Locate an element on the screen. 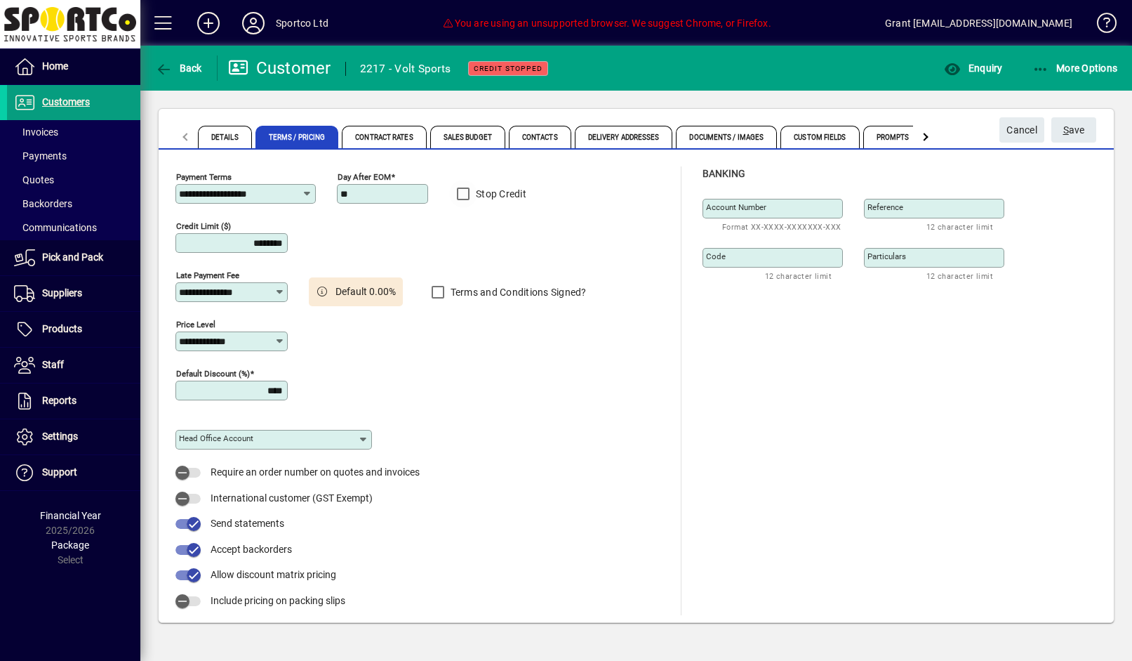 The image size is (1132, 661). span: Details is located at coordinates (225, 137).